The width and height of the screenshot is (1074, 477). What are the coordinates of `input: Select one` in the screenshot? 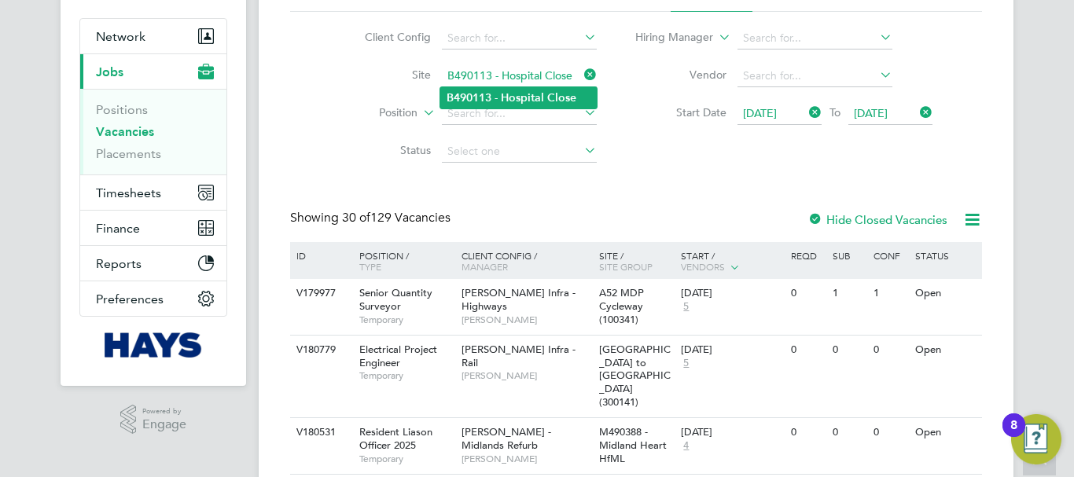 It's located at (519, 152).